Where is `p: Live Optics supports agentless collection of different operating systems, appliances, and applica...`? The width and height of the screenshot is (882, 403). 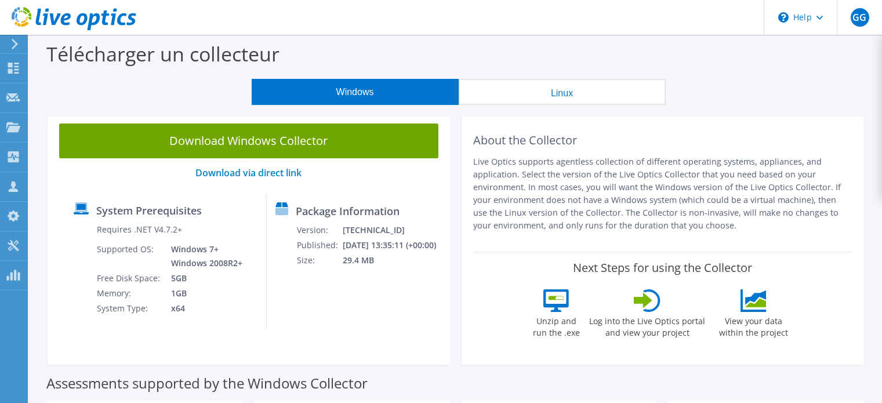
p: Live Optics supports agentless collection of different operating systems, appliances, and applica... is located at coordinates (663, 194).